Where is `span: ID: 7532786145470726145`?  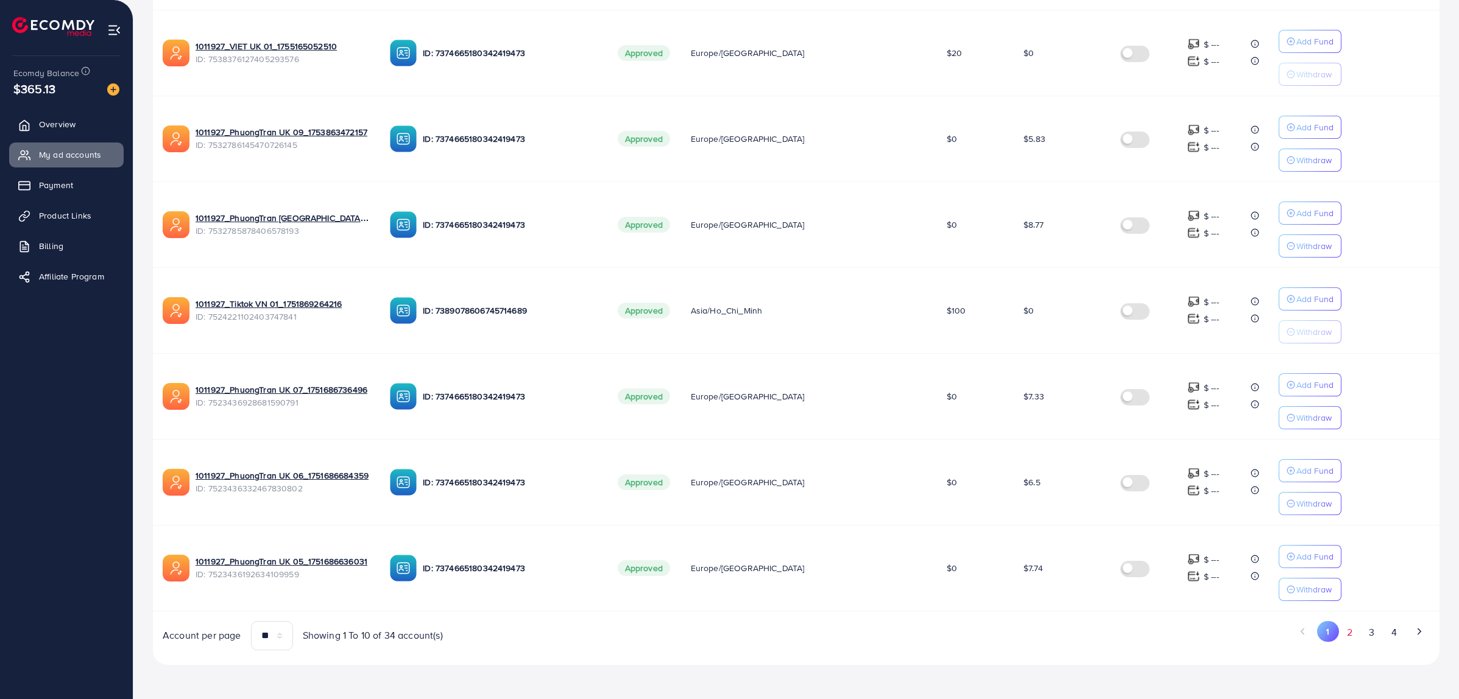 span: ID: 7532786145470726145 is located at coordinates (283, 145).